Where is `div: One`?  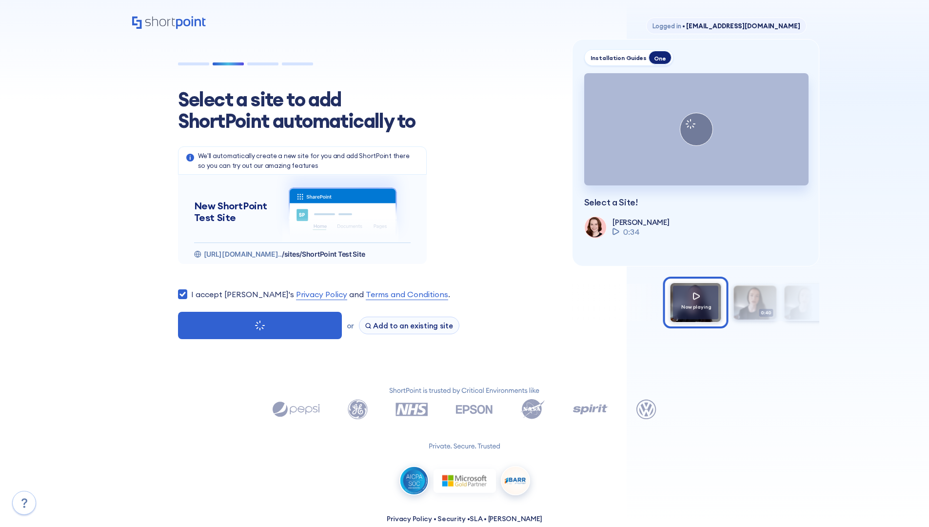 div: One is located at coordinates (660, 58).